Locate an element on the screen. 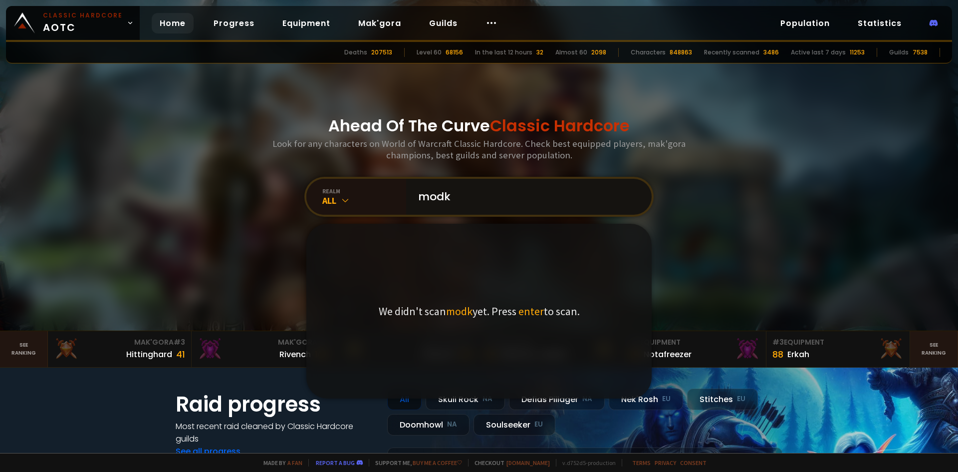  a: Consent is located at coordinates (693, 462).